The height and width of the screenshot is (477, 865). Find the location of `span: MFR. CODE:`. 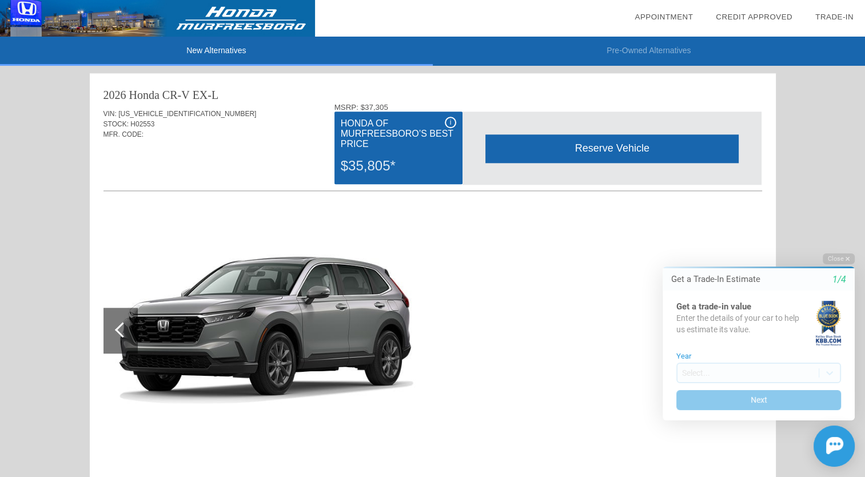

span: MFR. CODE: is located at coordinates (123, 134).